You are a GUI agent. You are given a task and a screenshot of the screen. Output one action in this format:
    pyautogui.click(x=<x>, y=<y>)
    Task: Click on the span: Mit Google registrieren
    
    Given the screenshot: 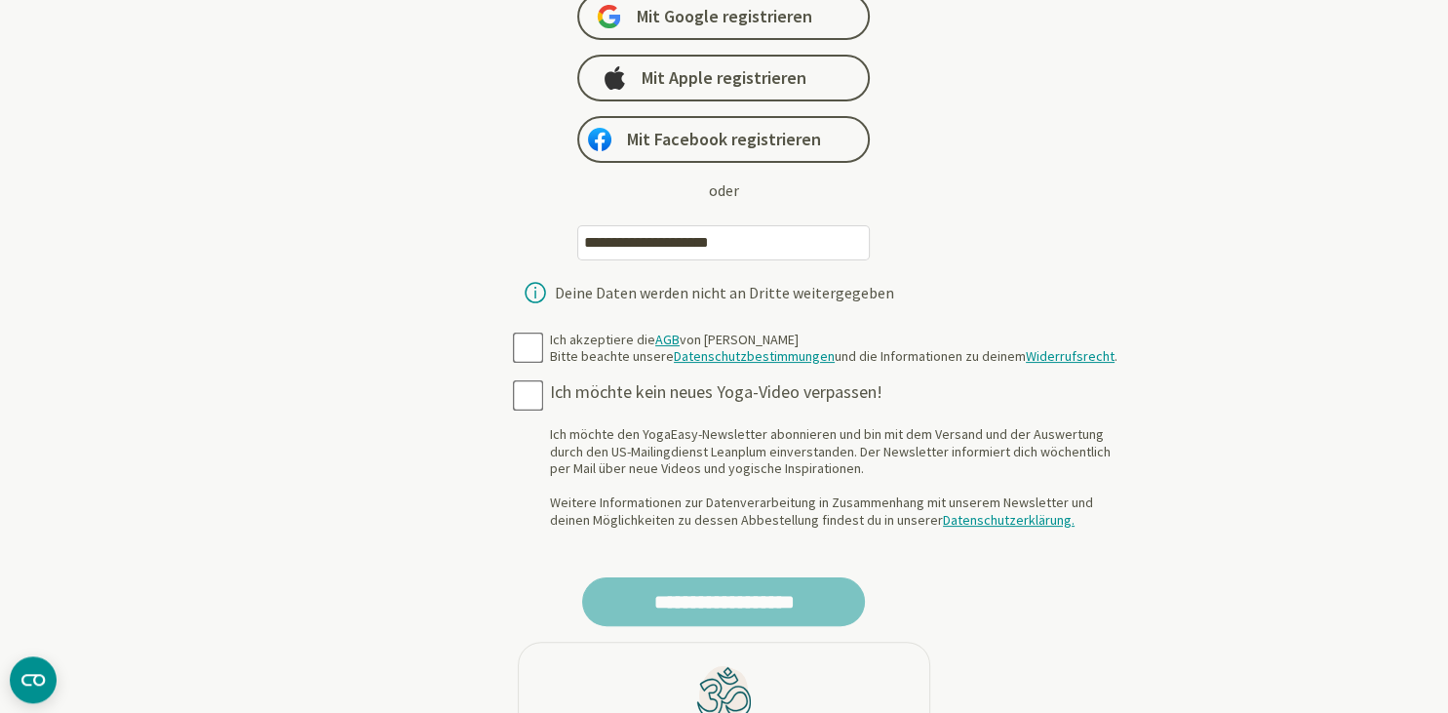 What is the action you would take?
    pyautogui.click(x=723, y=17)
    